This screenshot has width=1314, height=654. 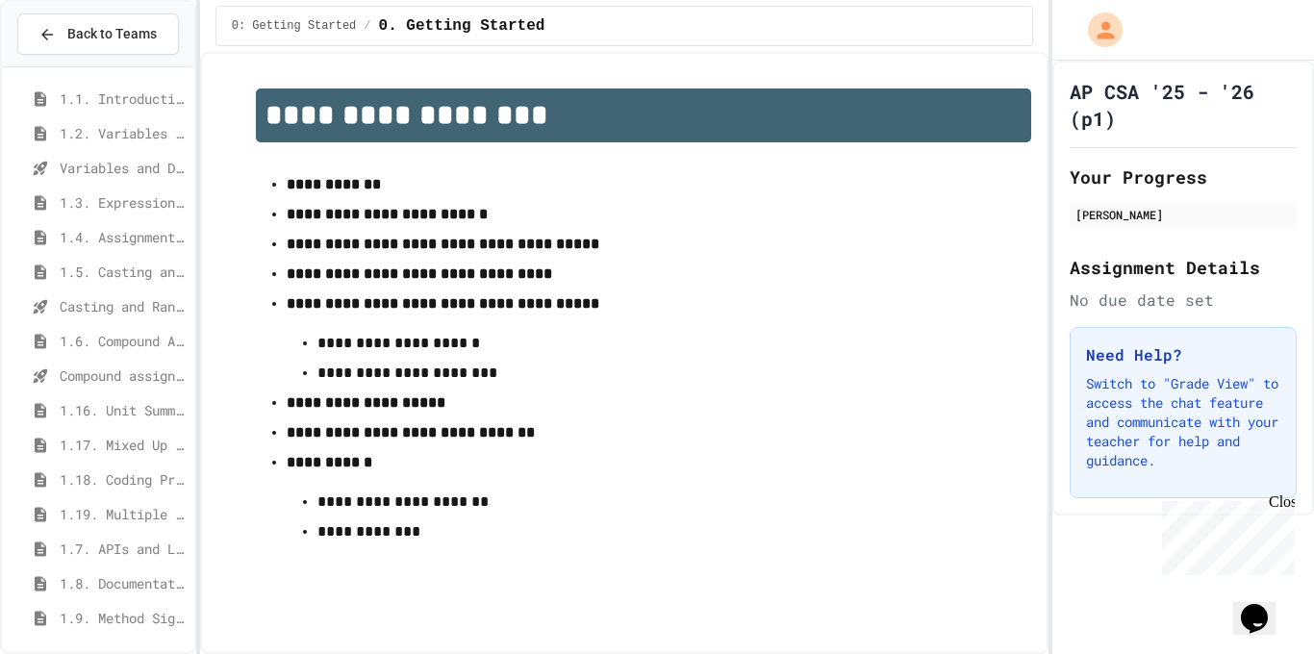 What do you see at coordinates (123, 583) in the screenshot?
I see `span: 1.8. Documentation with Comments and Preconditions` at bounding box center [123, 583].